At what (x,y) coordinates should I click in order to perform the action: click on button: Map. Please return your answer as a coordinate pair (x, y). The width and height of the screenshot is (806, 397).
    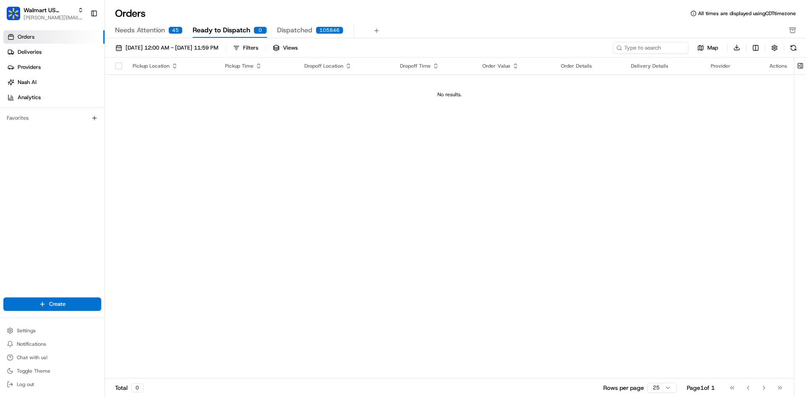
    Looking at the image, I should click on (708, 48).